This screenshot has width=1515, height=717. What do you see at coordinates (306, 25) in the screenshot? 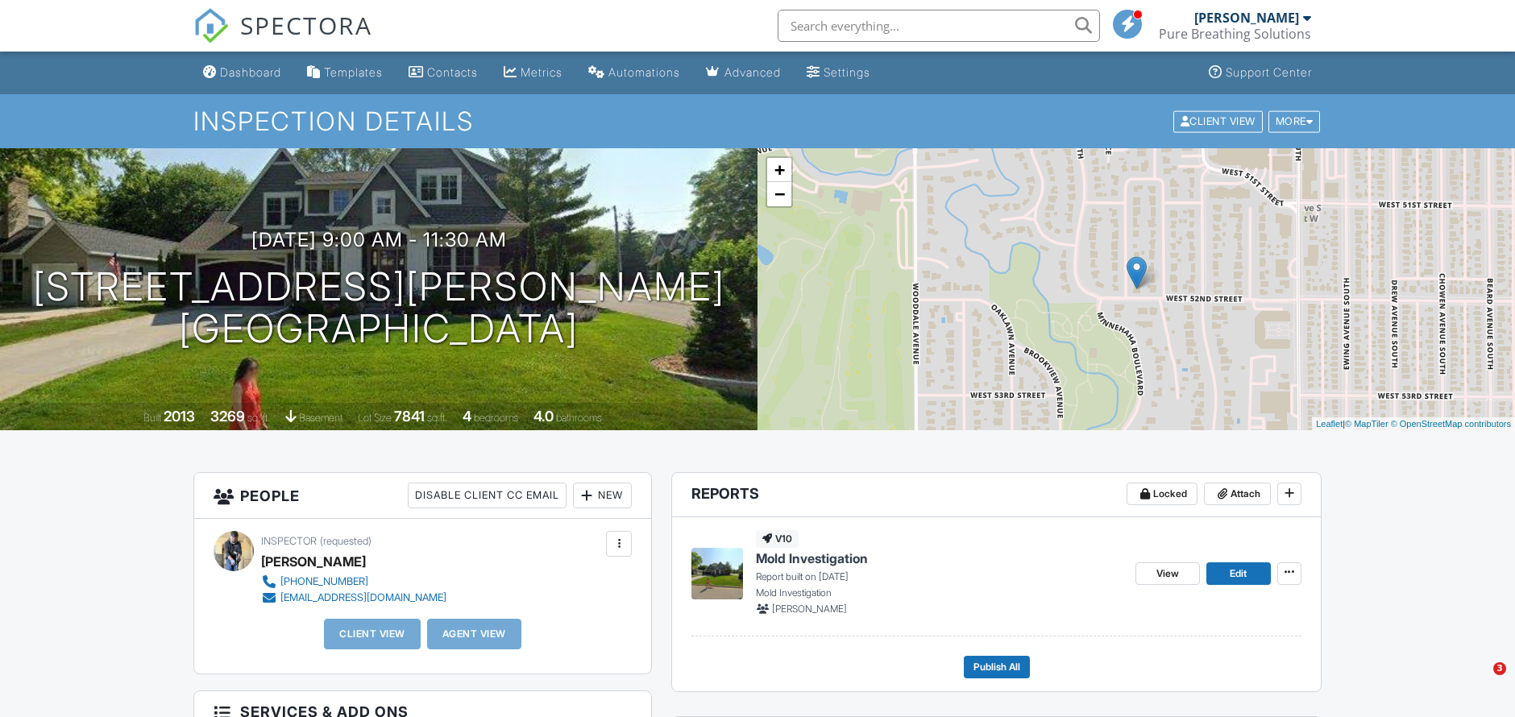
I see `span: SPECTORA` at bounding box center [306, 25].